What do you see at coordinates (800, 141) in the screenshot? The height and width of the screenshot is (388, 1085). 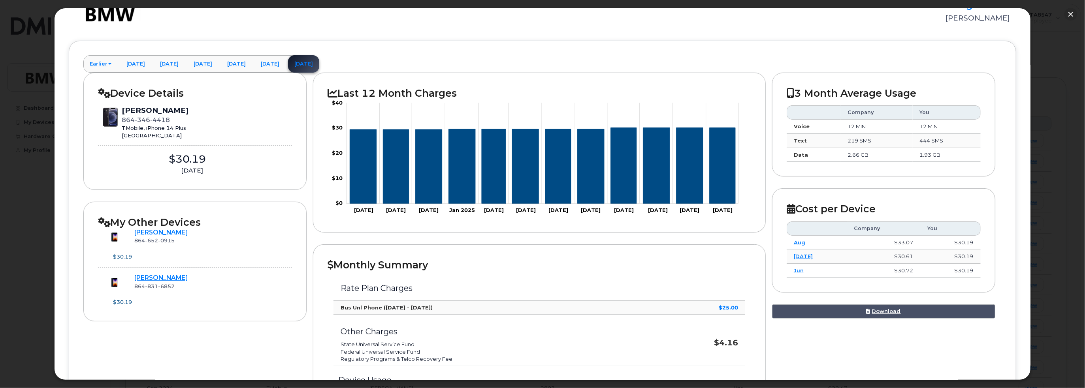 I see `strong: Text` at bounding box center [800, 141].